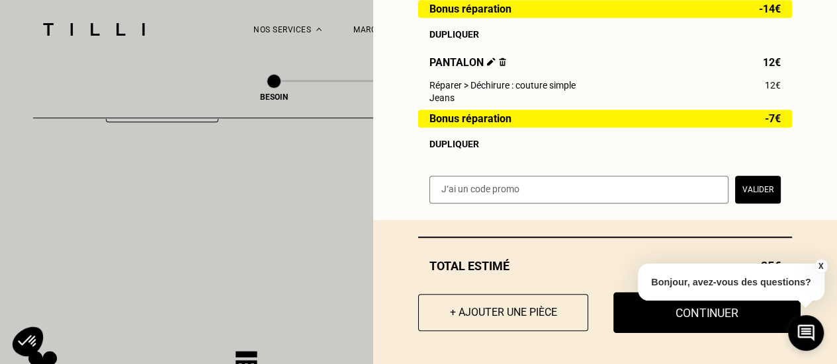  What do you see at coordinates (605, 266) in the screenshot?
I see `div: Total estimé` at bounding box center [605, 266].